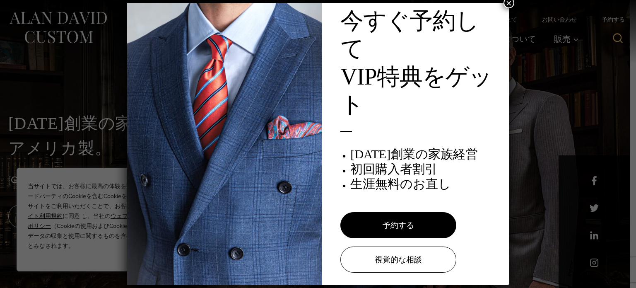 This screenshot has height=288, width=636. I want to click on a: 視覚的な相談, so click(398, 259).